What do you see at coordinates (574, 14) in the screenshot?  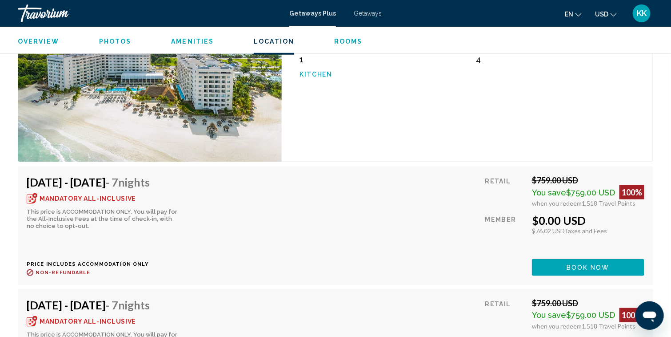 I see `button: Change language` at bounding box center [574, 14].